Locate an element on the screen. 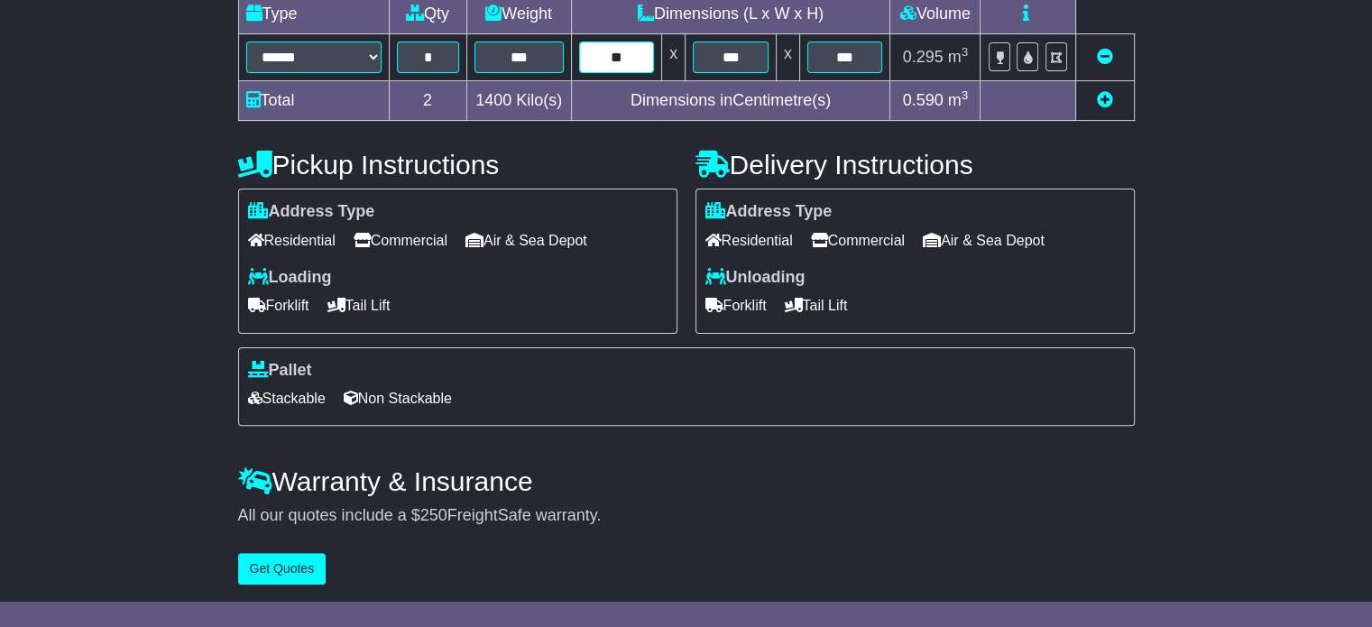 This screenshot has height=627, width=1372. span: 1400 is located at coordinates (494, 100).